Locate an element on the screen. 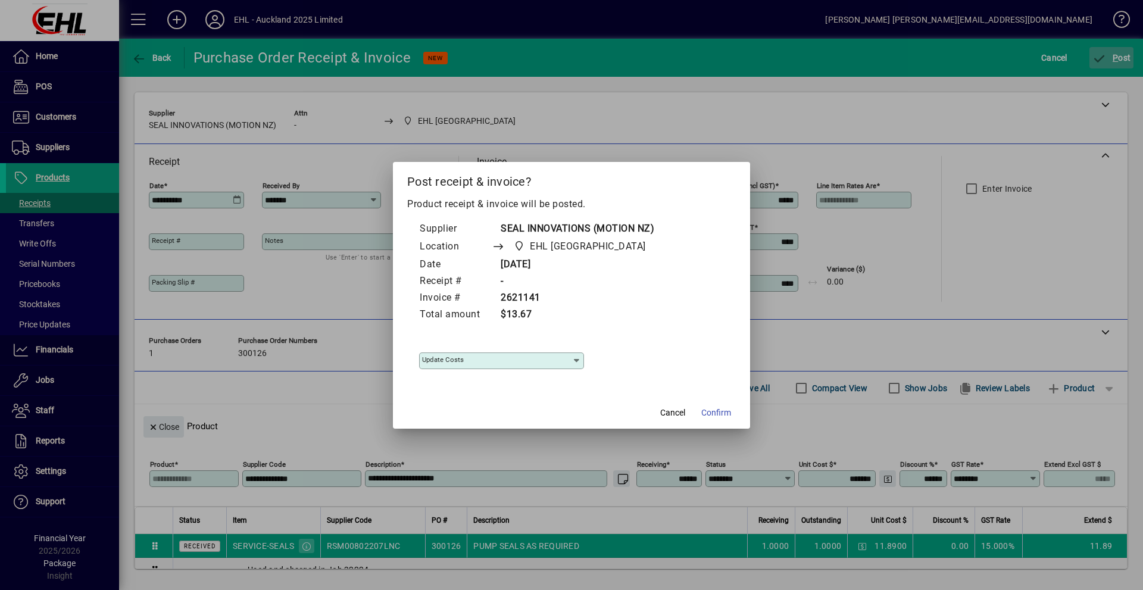  td: Supplier is located at coordinates (455, 229).